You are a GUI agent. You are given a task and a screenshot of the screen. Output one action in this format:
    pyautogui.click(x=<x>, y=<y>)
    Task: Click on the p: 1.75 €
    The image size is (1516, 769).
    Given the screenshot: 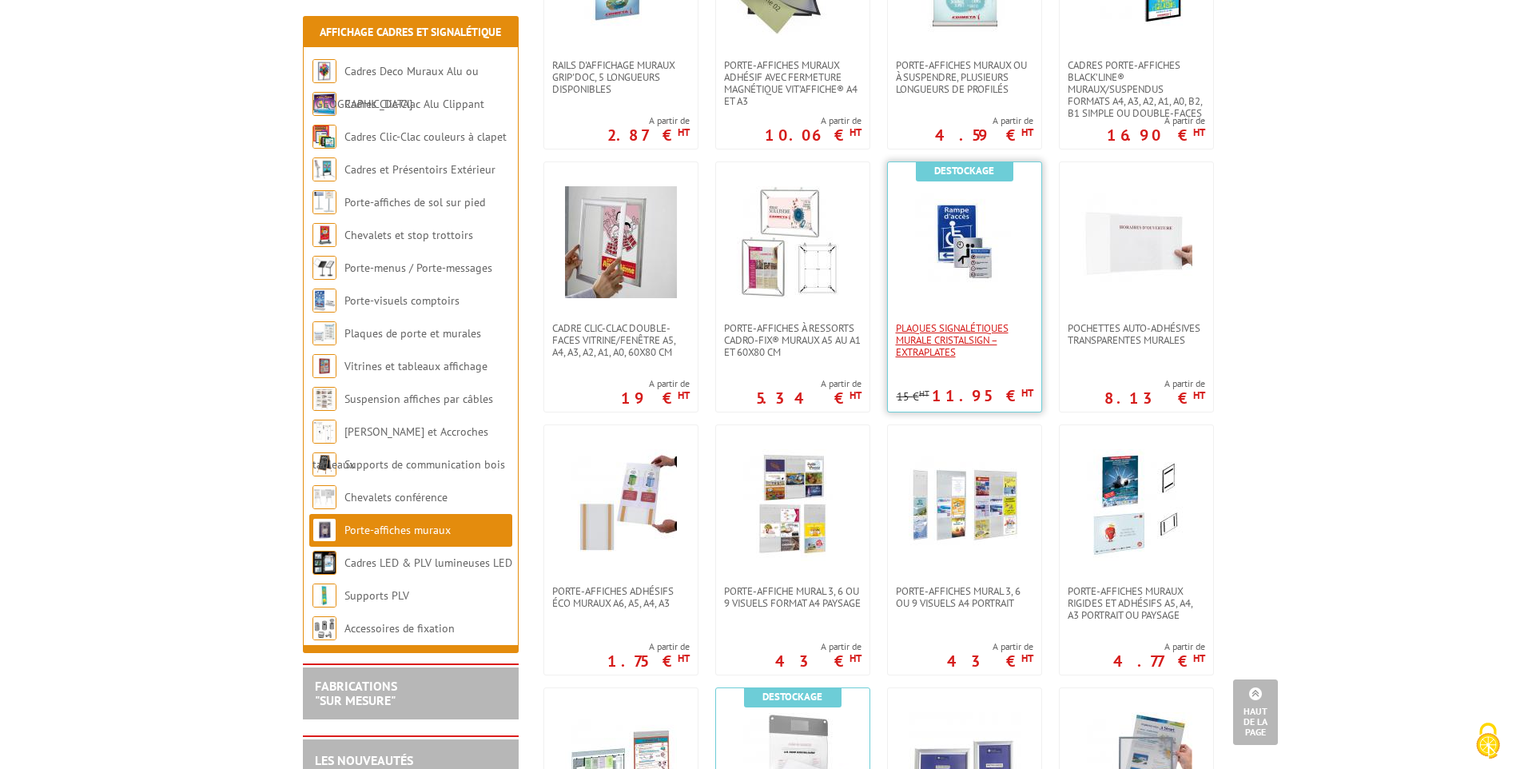 What is the action you would take?
    pyautogui.click(x=648, y=661)
    